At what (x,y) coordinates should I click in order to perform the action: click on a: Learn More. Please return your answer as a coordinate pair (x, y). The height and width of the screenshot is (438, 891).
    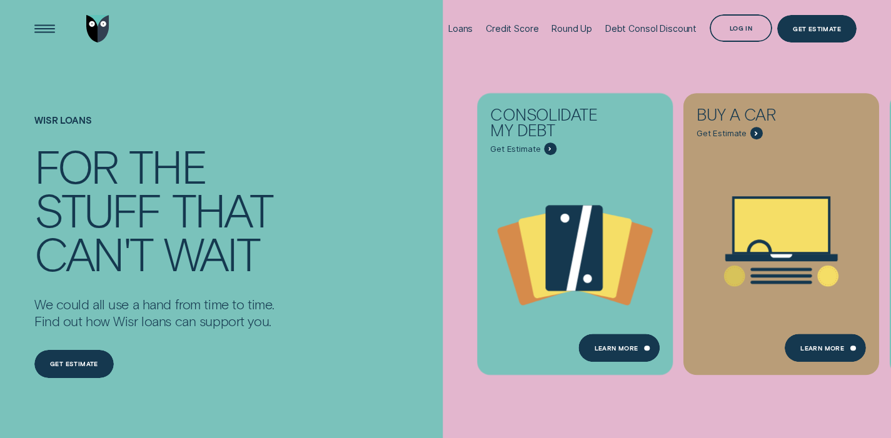
    Looking at the image, I should click on (825, 348).